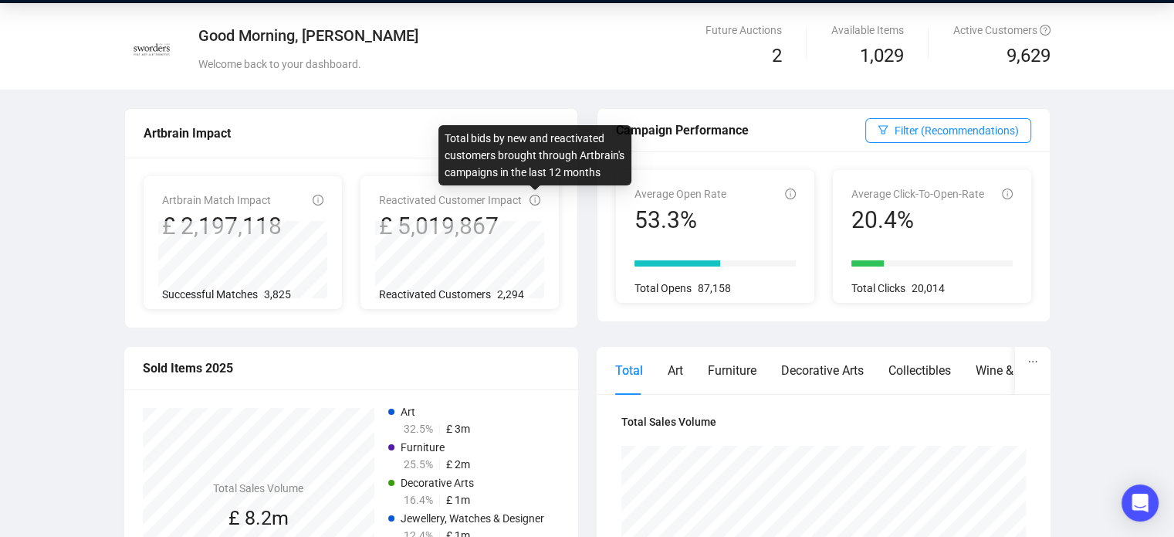 Image resolution: width=1174 pixels, height=537 pixels. Describe the element at coordinates (1045, 30) in the screenshot. I see `span: question-circle` at that location.